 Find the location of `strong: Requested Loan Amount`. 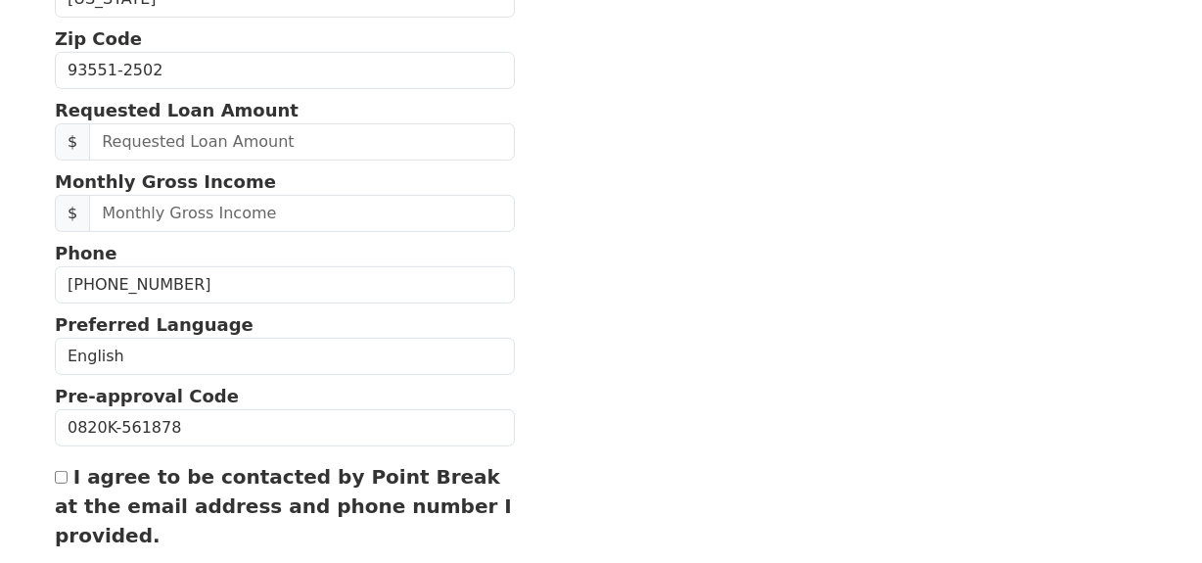

strong: Requested Loan Amount is located at coordinates (176, 110).